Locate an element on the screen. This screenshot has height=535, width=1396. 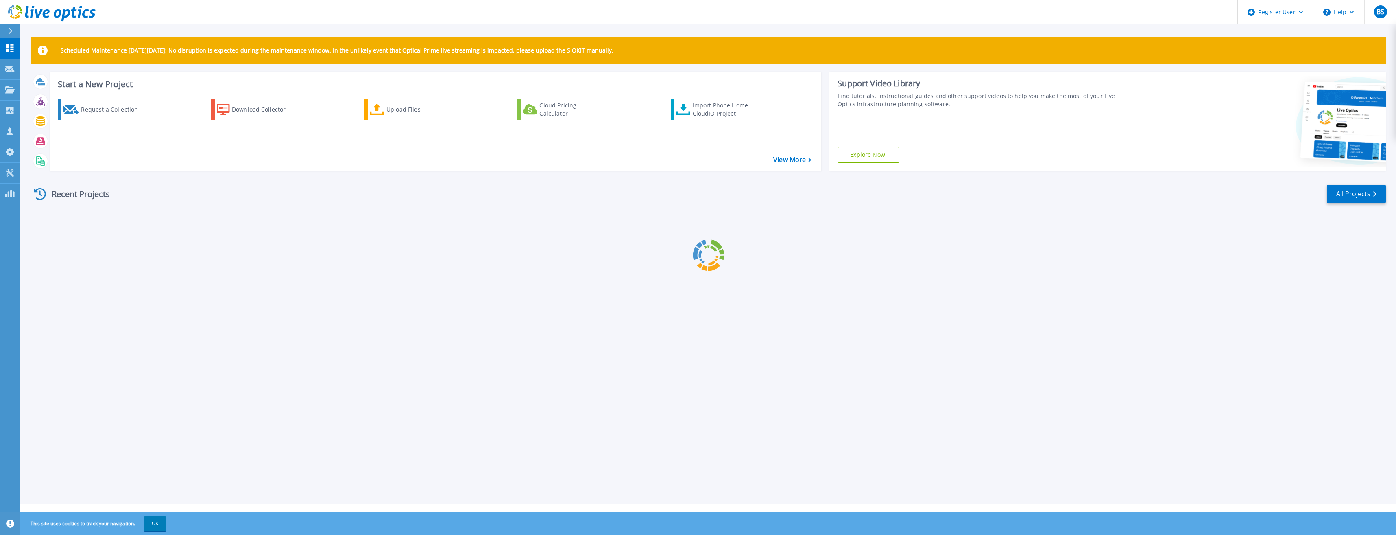
a: All Projects is located at coordinates (1356, 194).